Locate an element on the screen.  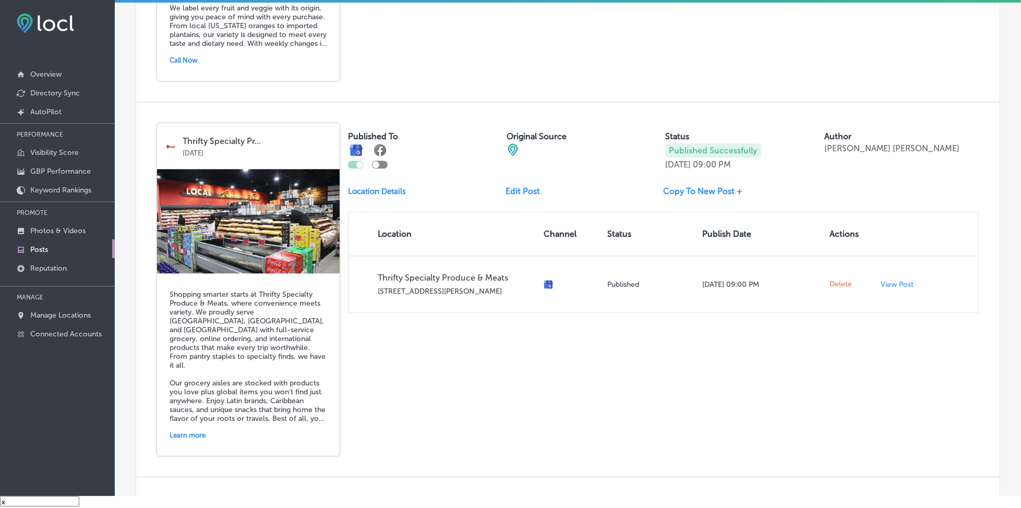
p: Keyword Rankings is located at coordinates (61, 190).